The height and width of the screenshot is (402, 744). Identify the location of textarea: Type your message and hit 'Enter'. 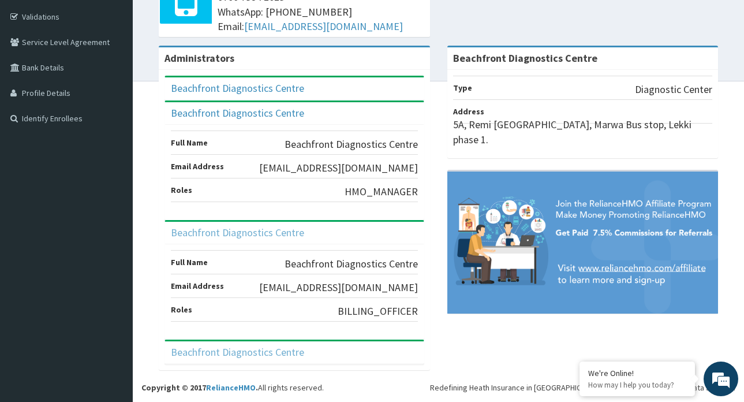
(113, 295).